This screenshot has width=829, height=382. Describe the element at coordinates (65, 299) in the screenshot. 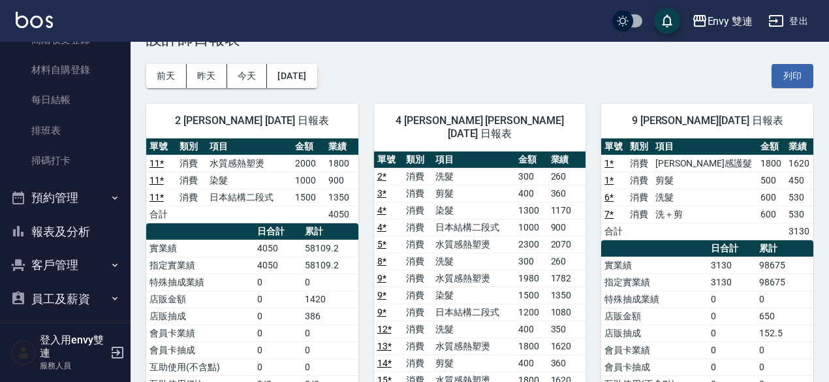

I see `button: 員工及薪資` at that location.